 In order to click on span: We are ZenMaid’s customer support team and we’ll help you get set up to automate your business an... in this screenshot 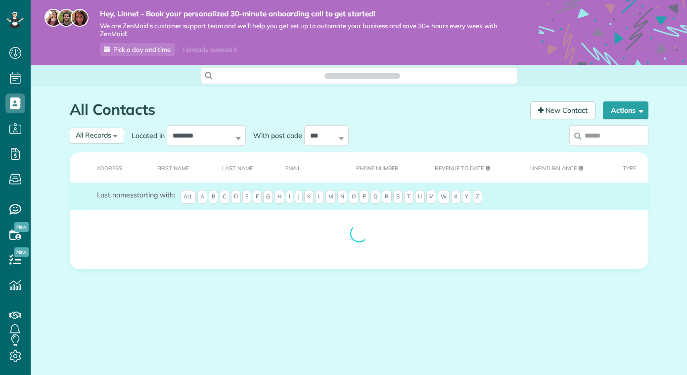, I will do `click(304, 30)`.